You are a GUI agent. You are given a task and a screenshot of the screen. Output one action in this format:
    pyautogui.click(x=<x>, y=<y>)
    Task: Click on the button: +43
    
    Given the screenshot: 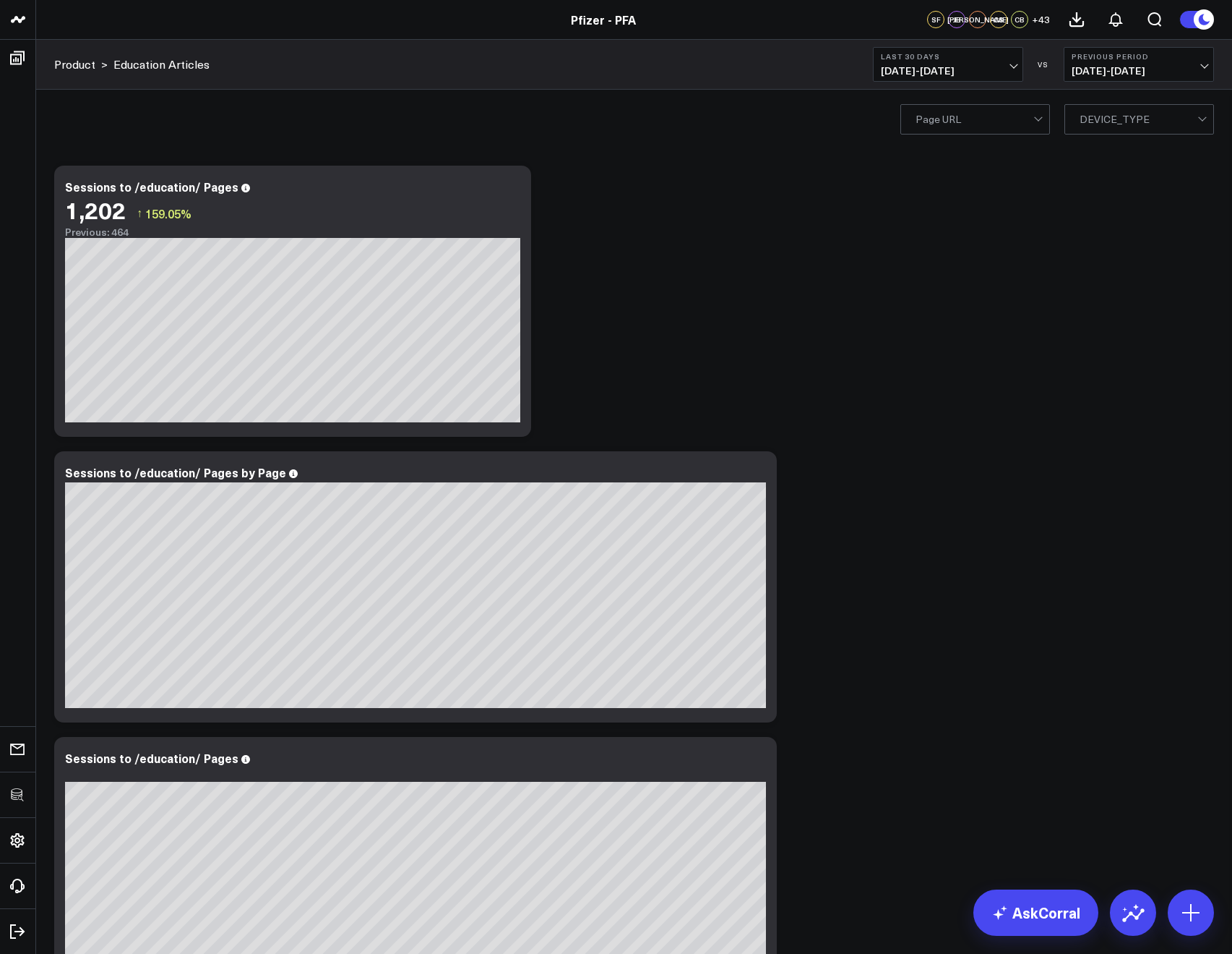 What is the action you would take?
    pyautogui.click(x=1040, y=20)
    